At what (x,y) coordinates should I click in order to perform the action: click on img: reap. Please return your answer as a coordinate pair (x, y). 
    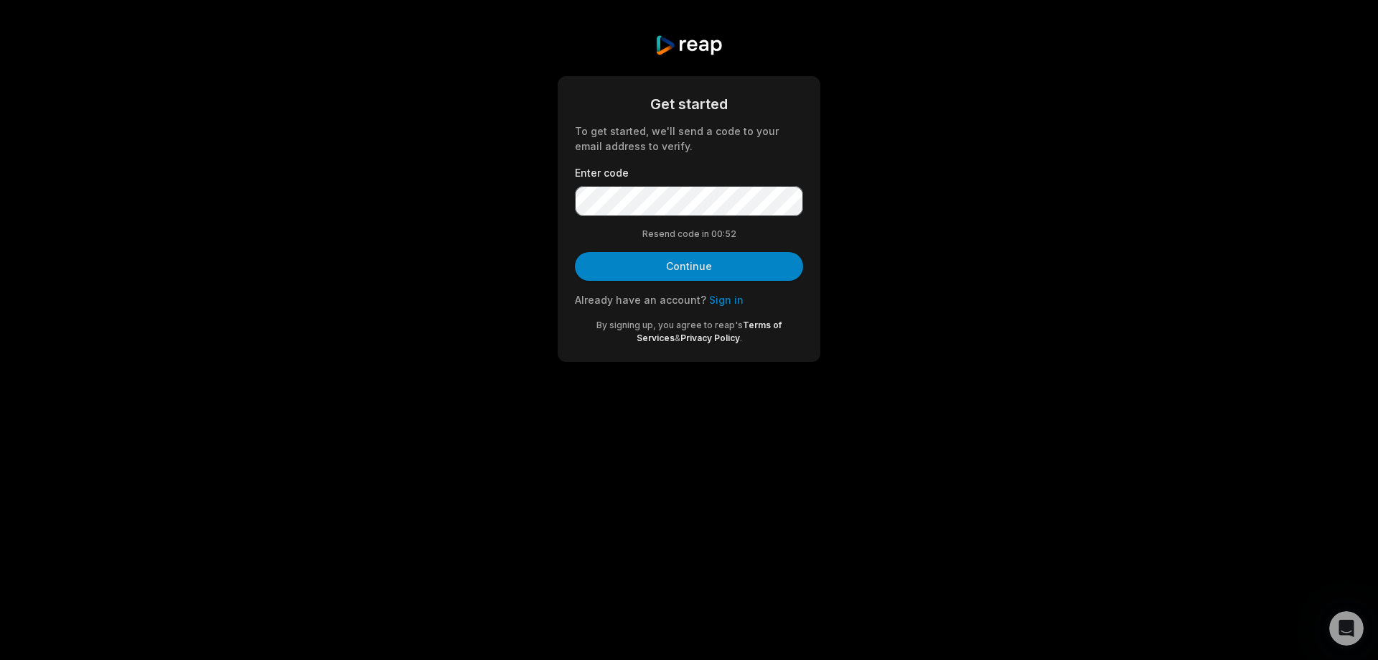
    Looking at the image, I should click on (688, 45).